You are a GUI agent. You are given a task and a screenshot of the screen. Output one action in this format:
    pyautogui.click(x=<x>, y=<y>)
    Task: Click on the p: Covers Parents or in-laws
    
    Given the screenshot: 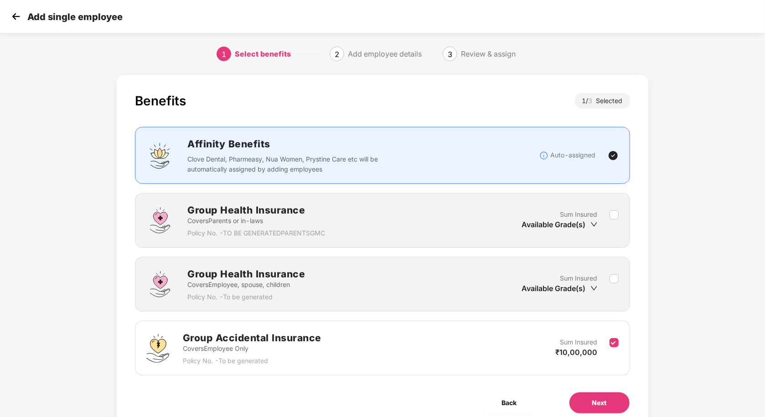 What is the action you would take?
    pyautogui.click(x=256, y=221)
    